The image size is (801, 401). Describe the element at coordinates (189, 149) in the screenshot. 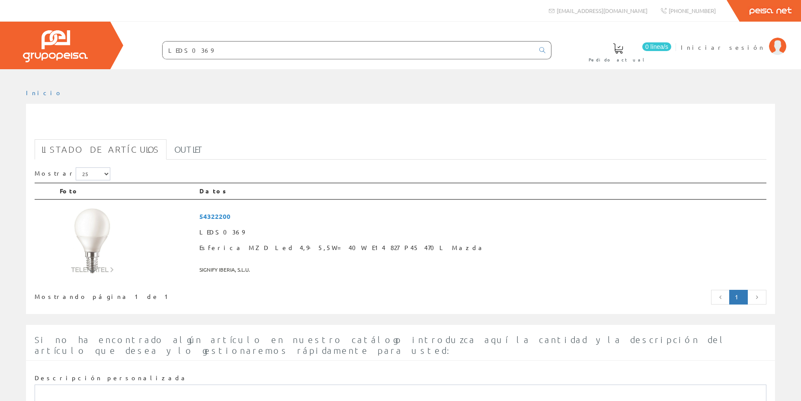

I see `a: Outlet` at that location.